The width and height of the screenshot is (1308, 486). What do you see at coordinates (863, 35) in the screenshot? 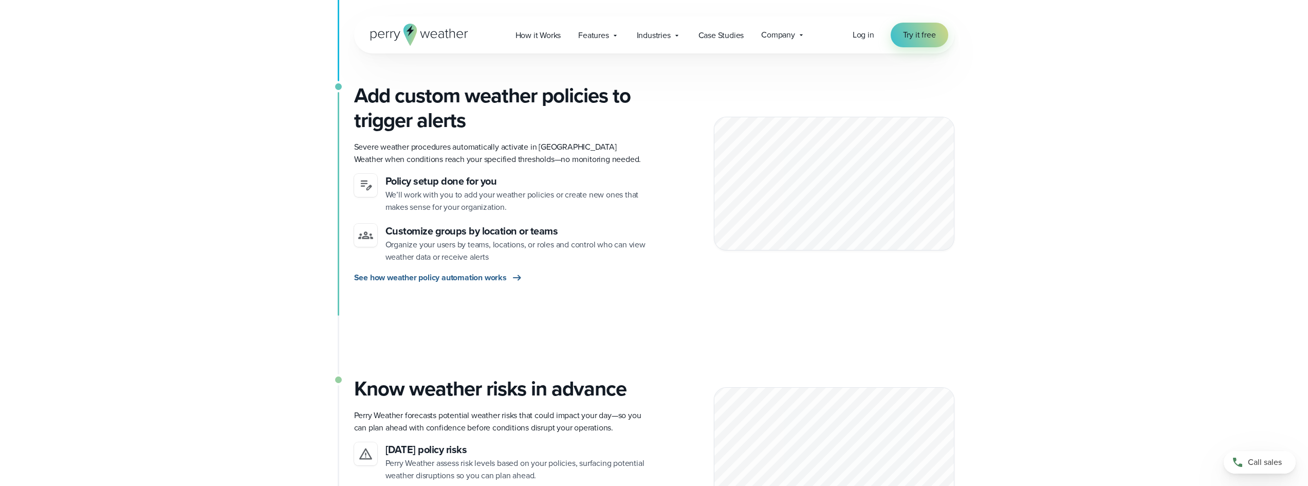
I see `a: Log in` at bounding box center [863, 35].